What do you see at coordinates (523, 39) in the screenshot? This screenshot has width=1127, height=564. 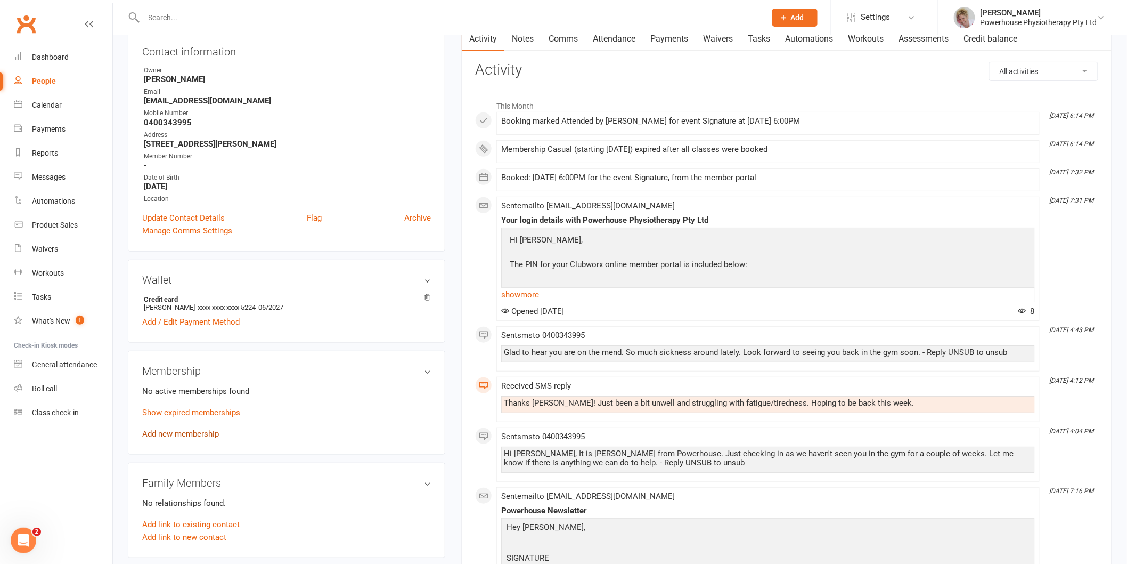 I see `a: Notes` at bounding box center [523, 39].